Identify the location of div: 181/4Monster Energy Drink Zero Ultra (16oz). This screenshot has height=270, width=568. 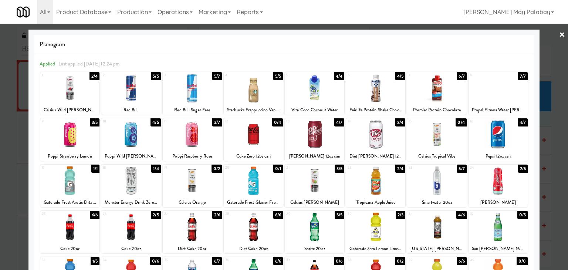
(131, 186).